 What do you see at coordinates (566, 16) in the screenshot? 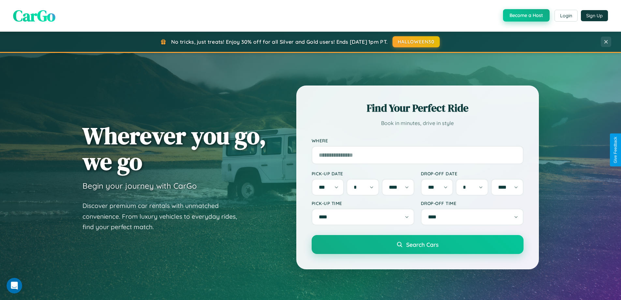
I see `button: Login` at bounding box center [566, 16].